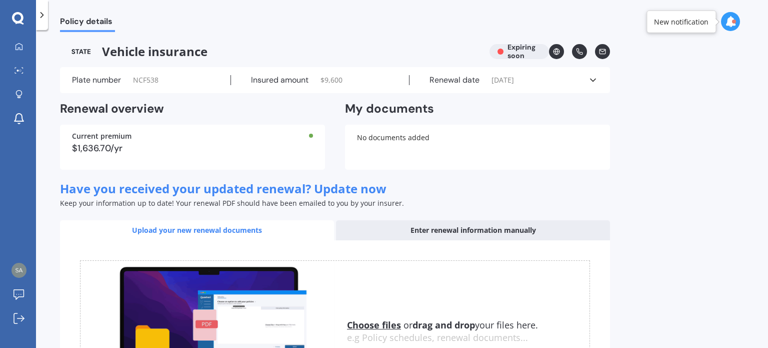 The width and height of the screenshot is (768, 348). I want to click on div: $1,636.70/yr, so click(193, 148).